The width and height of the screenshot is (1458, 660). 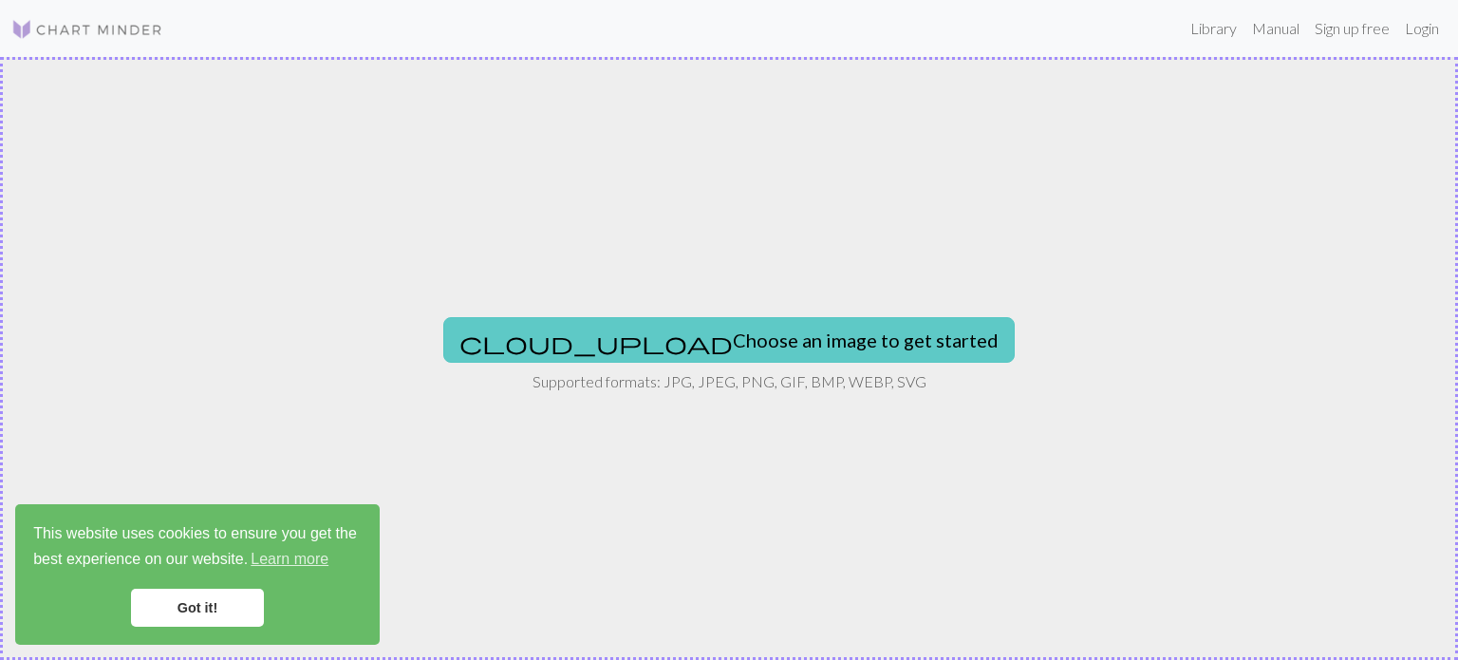 What do you see at coordinates (197, 607) in the screenshot?
I see `a: dismiss cookie message` at bounding box center [197, 607].